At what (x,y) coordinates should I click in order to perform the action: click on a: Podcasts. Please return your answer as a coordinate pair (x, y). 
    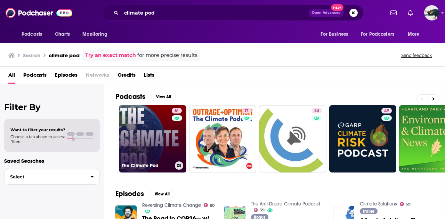
    Looking at the image, I should click on (35, 76).